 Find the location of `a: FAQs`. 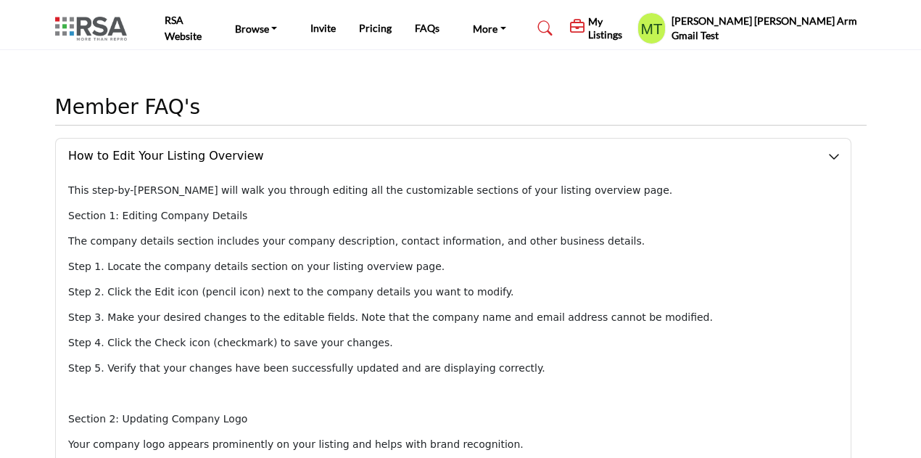

a: FAQs is located at coordinates (427, 28).